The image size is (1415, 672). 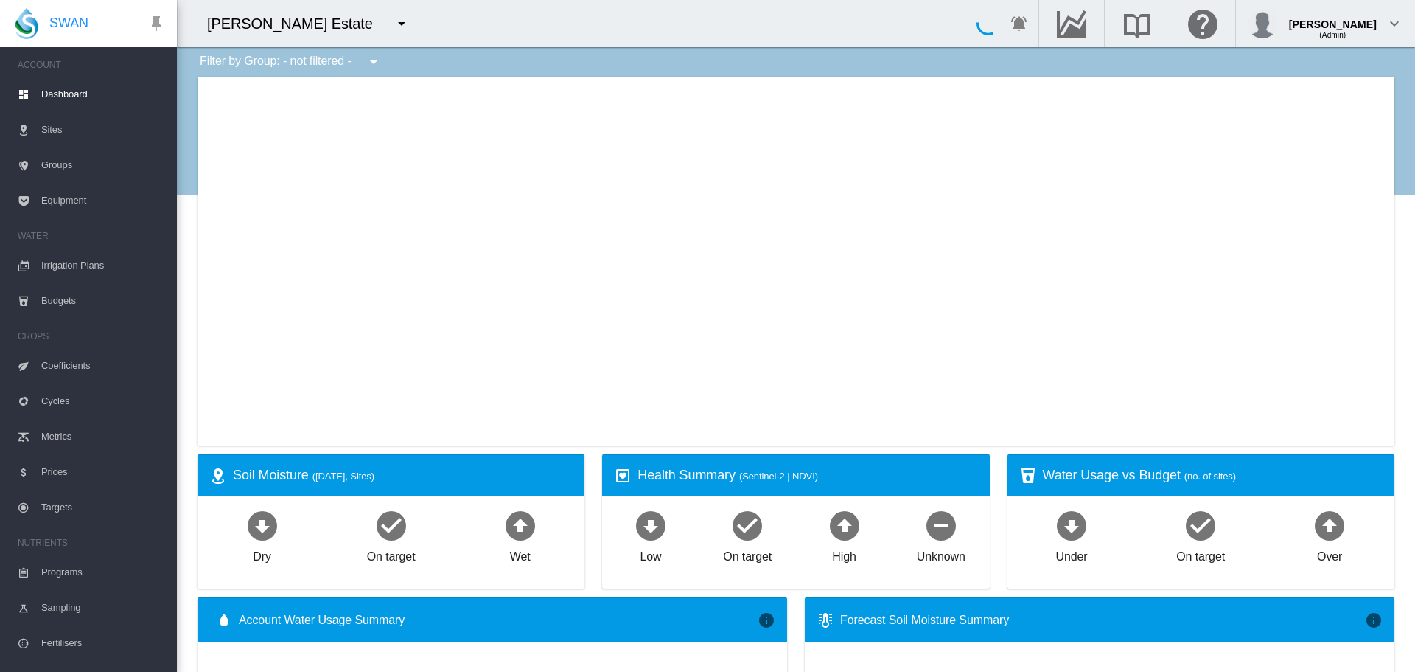 I want to click on span: Cycles, so click(x=103, y=401).